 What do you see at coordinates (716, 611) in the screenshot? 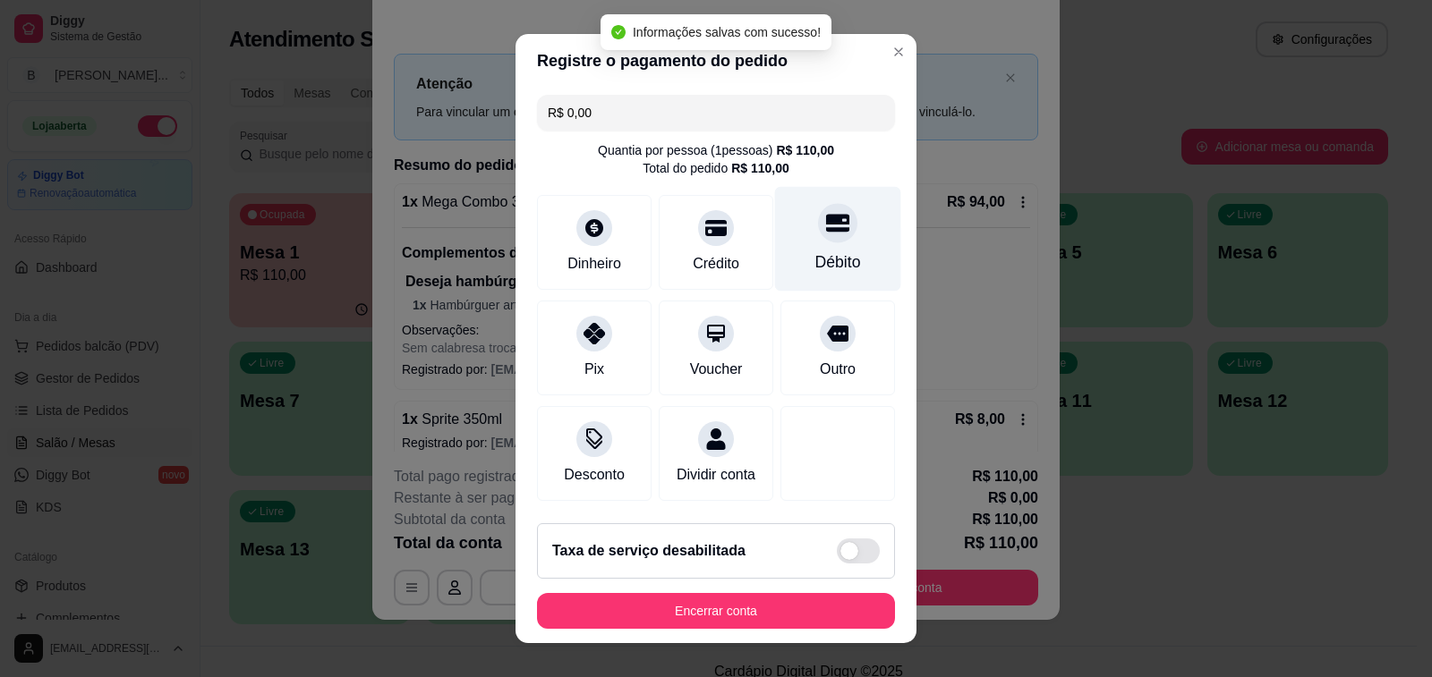
I see `button: Encerrar conta` at bounding box center [716, 611].